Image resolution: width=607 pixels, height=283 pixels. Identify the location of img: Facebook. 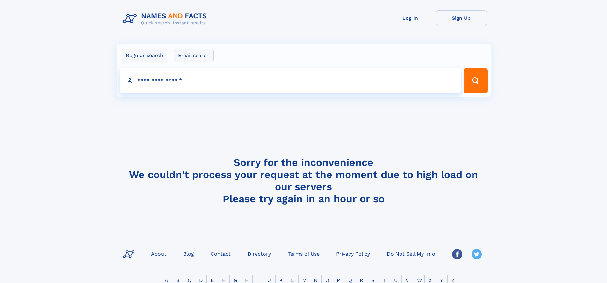
(457, 254).